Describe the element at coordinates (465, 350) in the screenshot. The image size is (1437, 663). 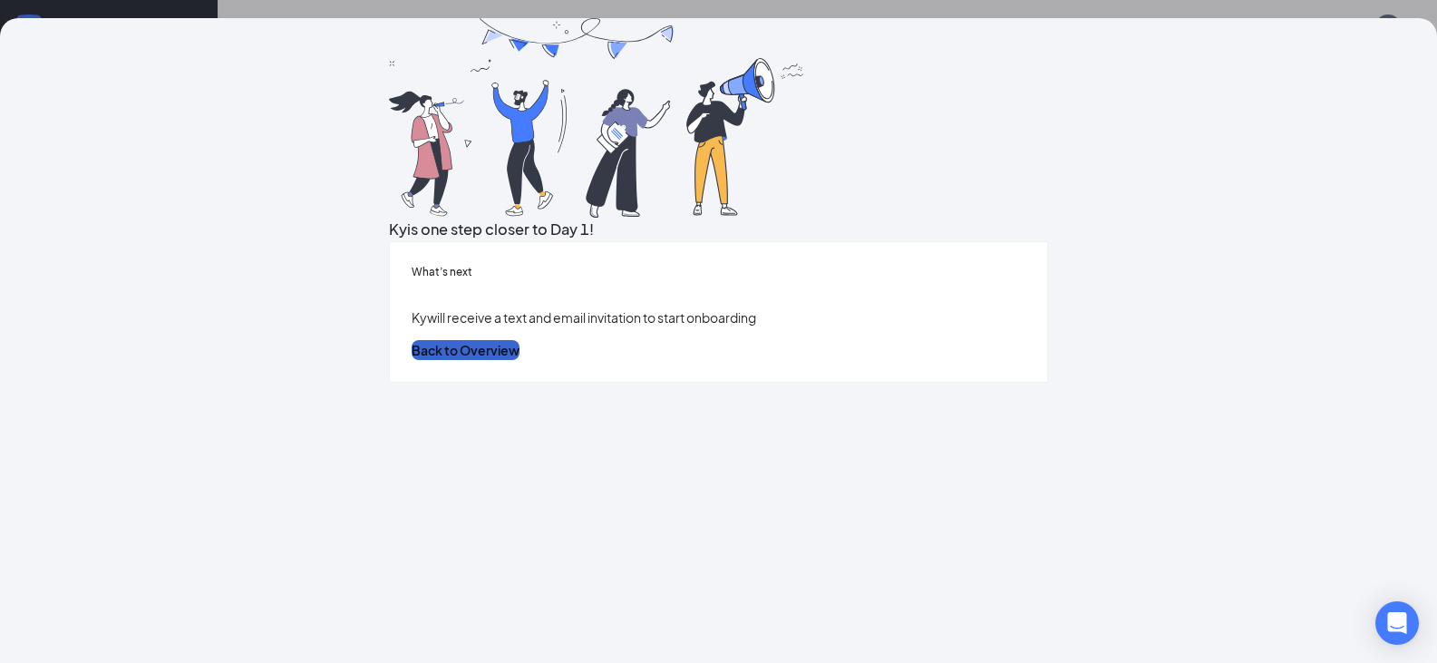
I see `button: Back to Overview` at that location.